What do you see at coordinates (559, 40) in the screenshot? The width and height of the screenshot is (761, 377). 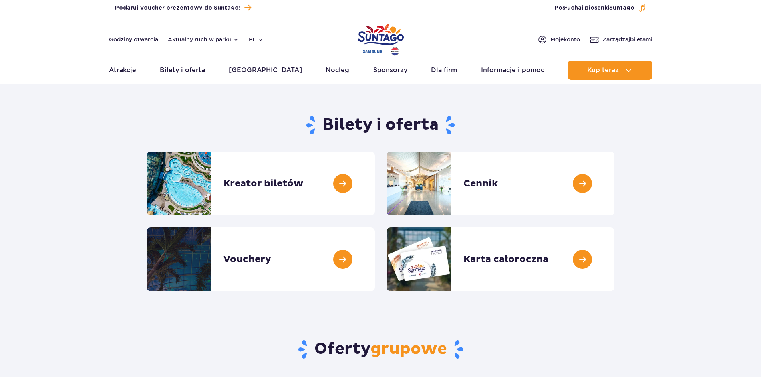 I see `a: Mojekonto` at bounding box center [559, 40].